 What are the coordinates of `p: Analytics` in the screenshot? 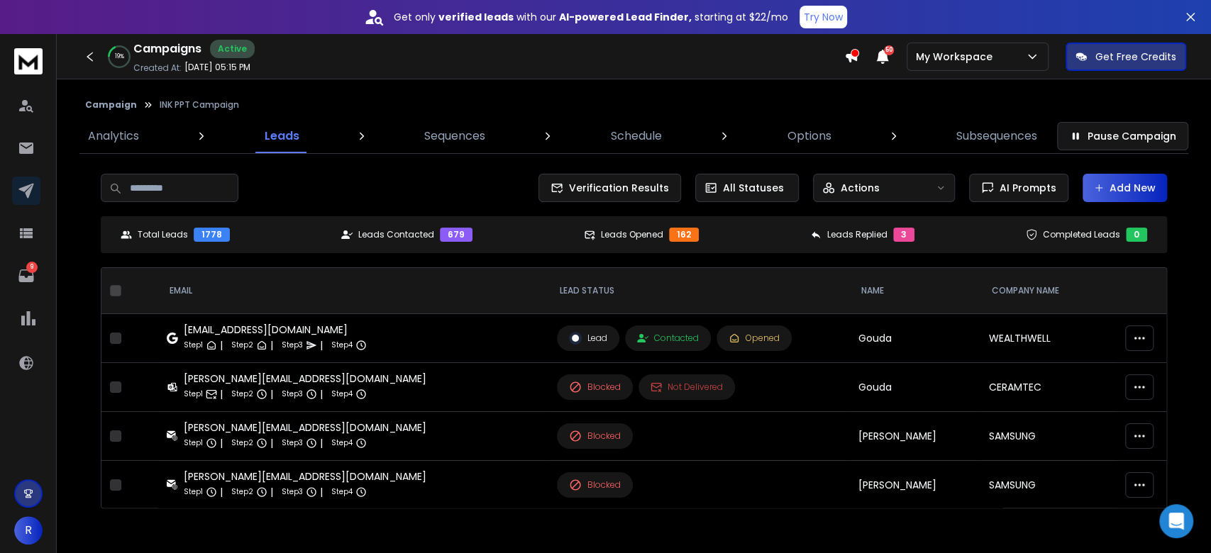 It's located at (114, 136).